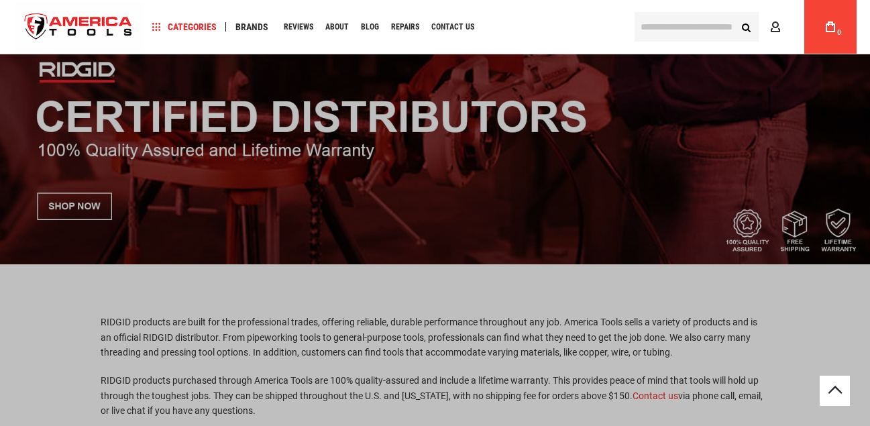 The height and width of the screenshot is (426, 870). Describe the element at coordinates (453, 27) in the screenshot. I see `a: Contact Us` at that location.